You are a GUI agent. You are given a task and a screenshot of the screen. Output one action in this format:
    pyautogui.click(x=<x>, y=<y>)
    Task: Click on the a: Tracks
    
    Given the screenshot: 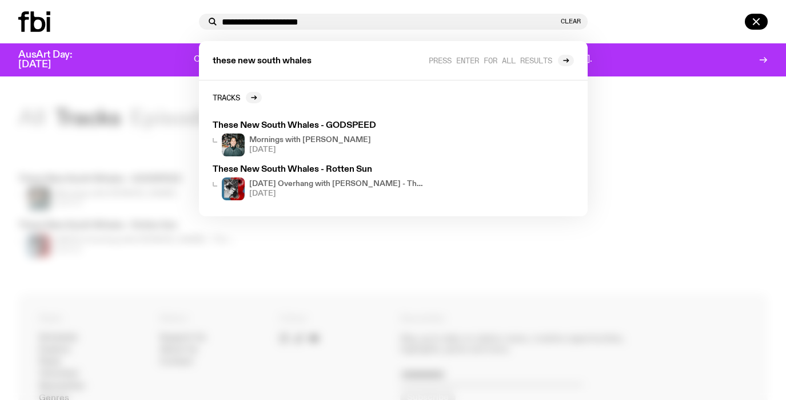 What is the action you would take?
    pyautogui.click(x=237, y=98)
    